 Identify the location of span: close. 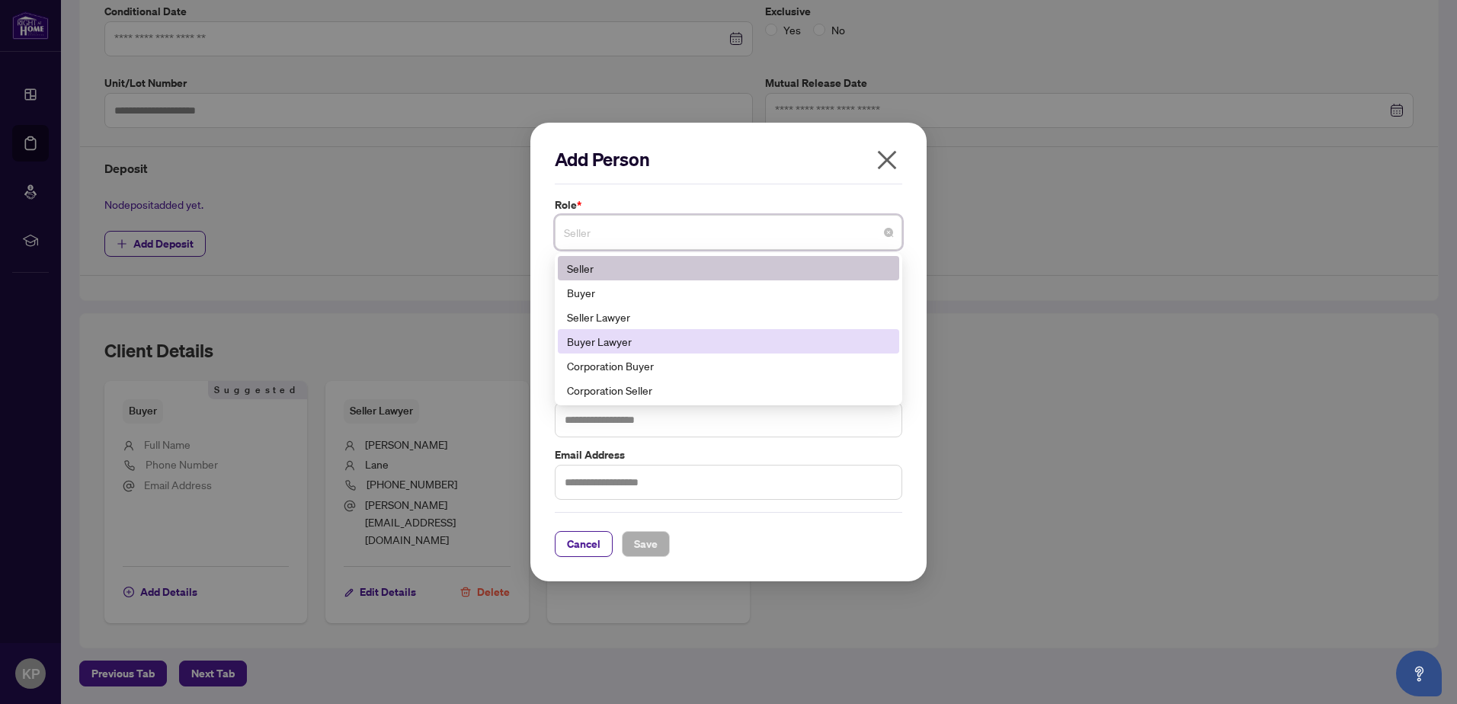
(887, 160).